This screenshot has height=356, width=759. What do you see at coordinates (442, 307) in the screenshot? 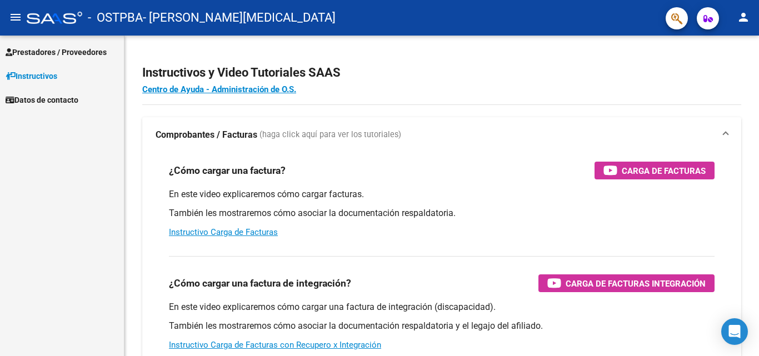
I see `p: En este video explicaremos cómo cargar una factura de integración (discapacidad).` at bounding box center [442, 307].